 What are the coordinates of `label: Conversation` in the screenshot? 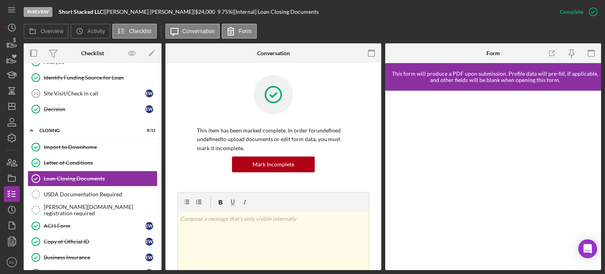 It's located at (198, 31).